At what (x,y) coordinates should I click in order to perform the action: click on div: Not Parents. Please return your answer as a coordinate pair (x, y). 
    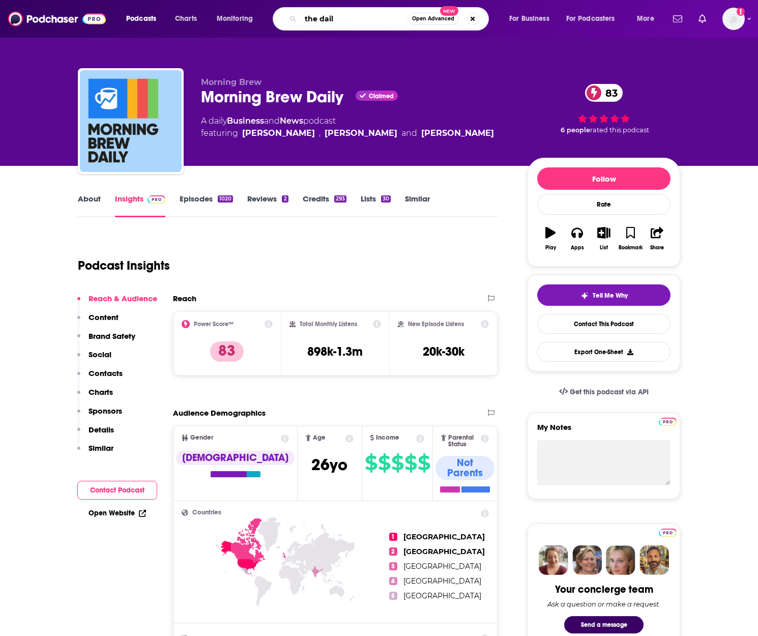
    Looking at the image, I should click on (465, 468).